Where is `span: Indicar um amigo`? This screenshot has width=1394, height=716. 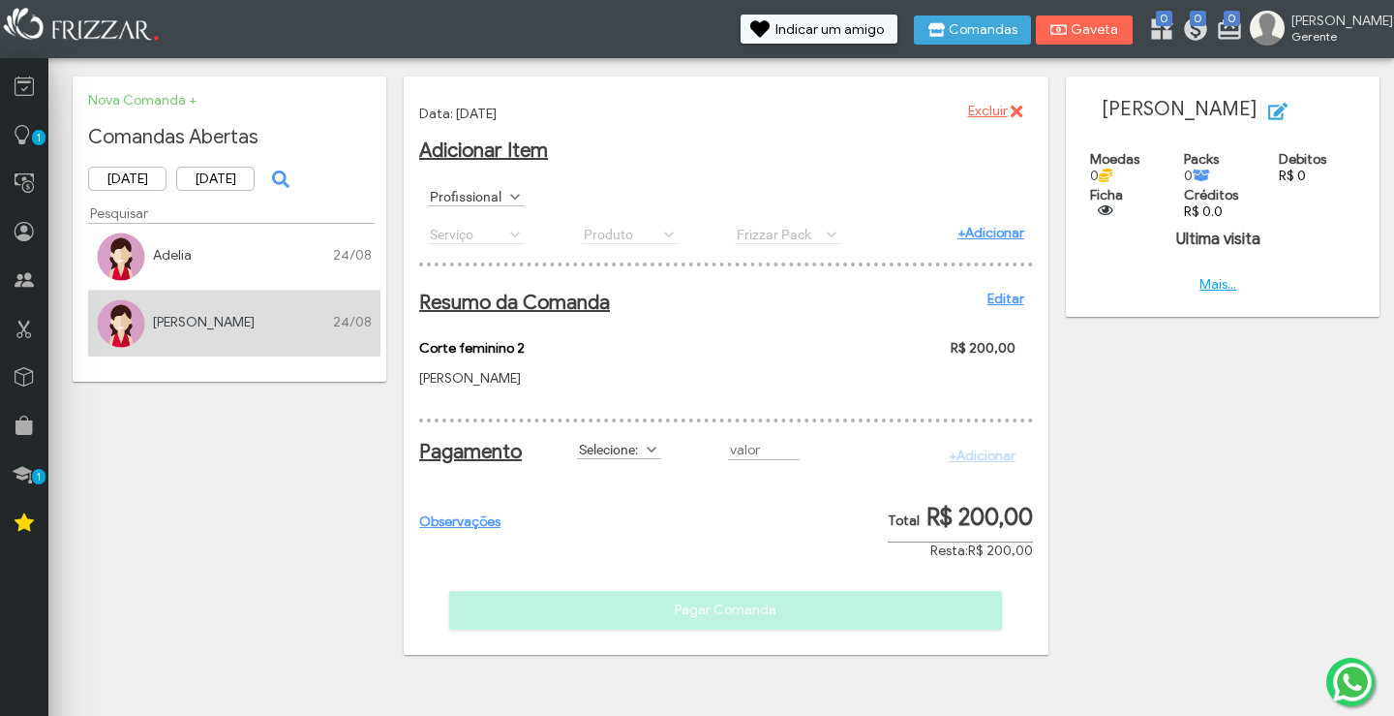 span: Indicar um amigo is located at coordinates (830, 30).